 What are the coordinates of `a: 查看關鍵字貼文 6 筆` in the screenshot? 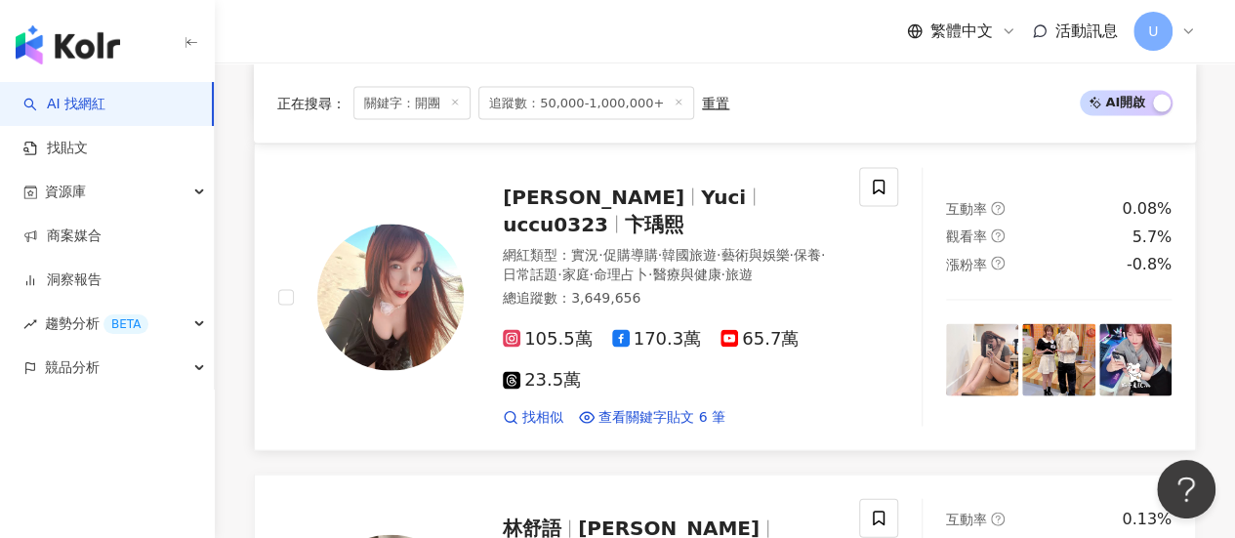 It's located at (652, 418).